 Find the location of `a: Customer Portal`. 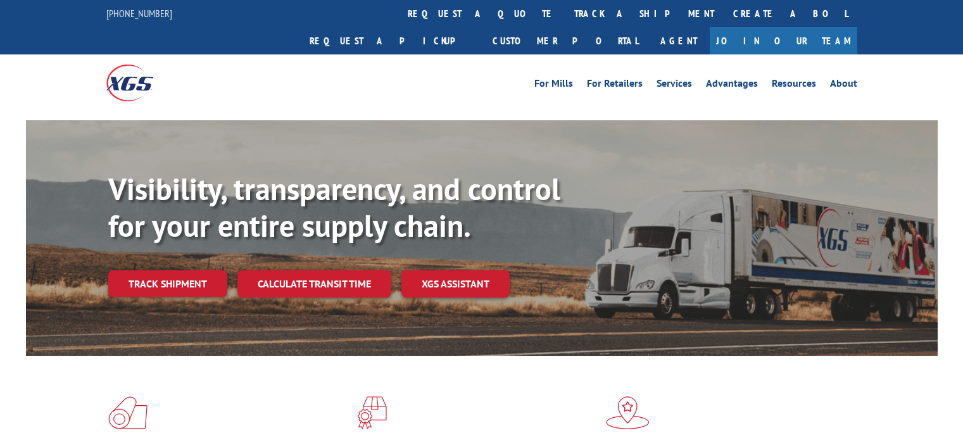

a: Customer Portal is located at coordinates (565, 41).